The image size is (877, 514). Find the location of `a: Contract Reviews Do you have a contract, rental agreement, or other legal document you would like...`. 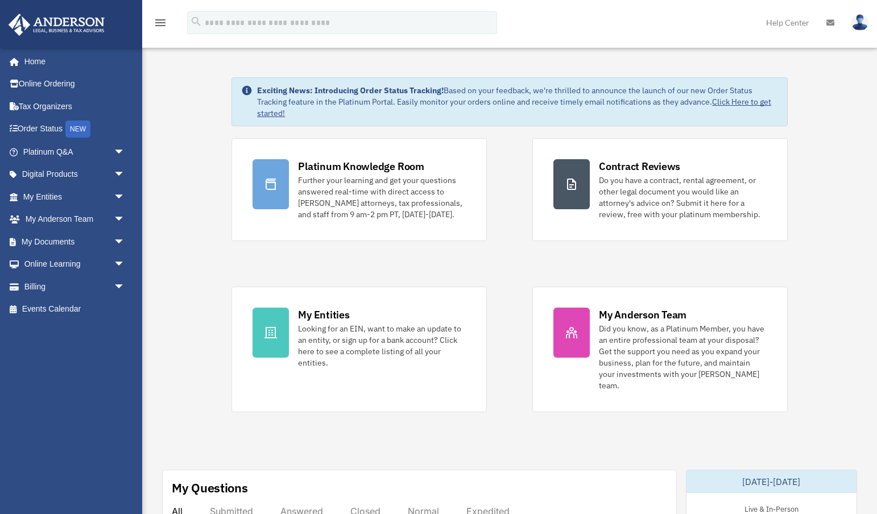

a: Contract Reviews Do you have a contract, rental agreement, or other legal document you would like... is located at coordinates (660, 189).